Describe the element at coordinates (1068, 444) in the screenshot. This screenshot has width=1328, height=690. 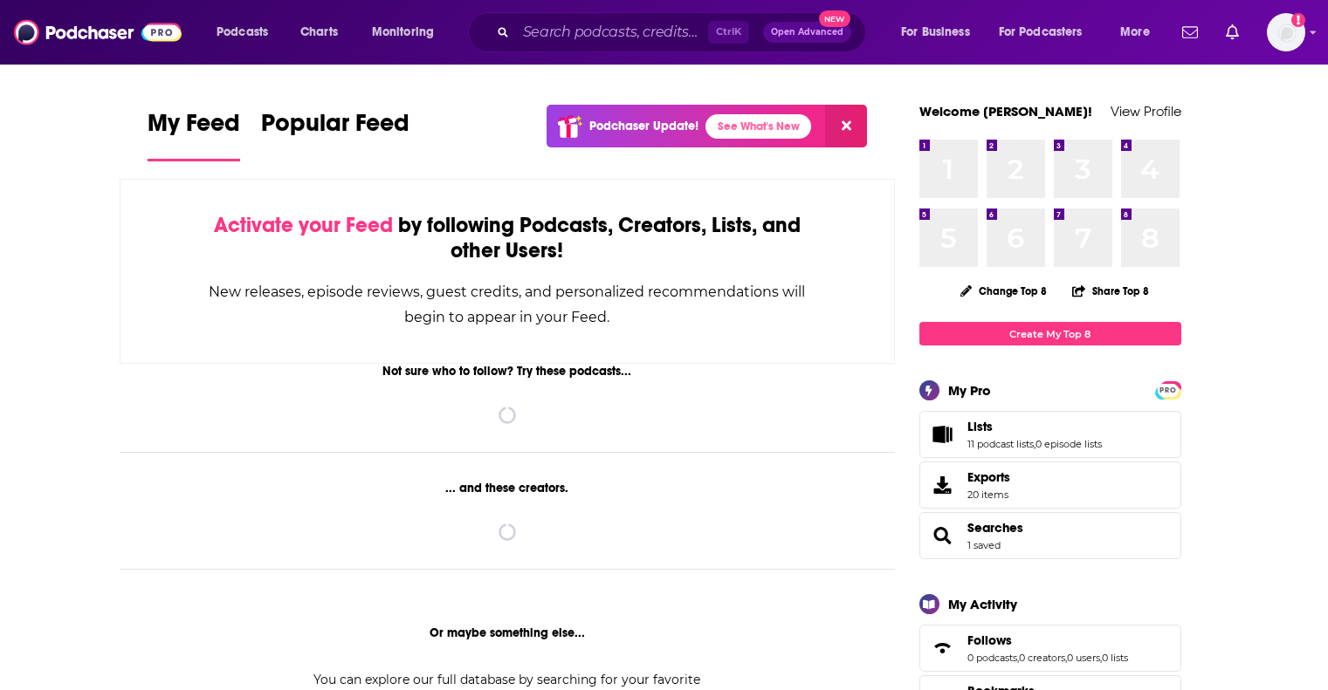
I see `a: 0 episode lists` at that location.